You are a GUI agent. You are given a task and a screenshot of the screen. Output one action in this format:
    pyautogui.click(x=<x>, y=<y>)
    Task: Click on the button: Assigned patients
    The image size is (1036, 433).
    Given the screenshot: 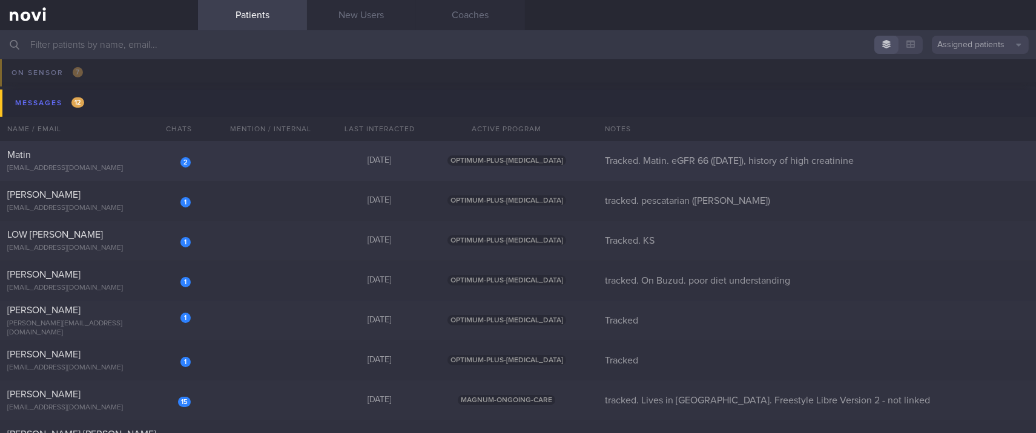 What is the action you would take?
    pyautogui.click(x=980, y=45)
    